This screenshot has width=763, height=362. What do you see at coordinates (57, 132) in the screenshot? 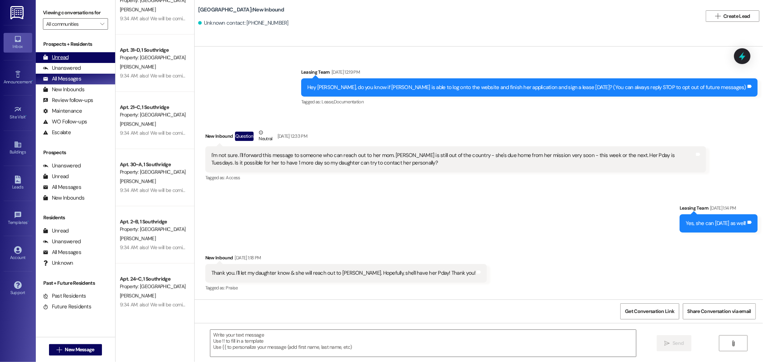
I see `div: Escalate` at bounding box center [57, 132].